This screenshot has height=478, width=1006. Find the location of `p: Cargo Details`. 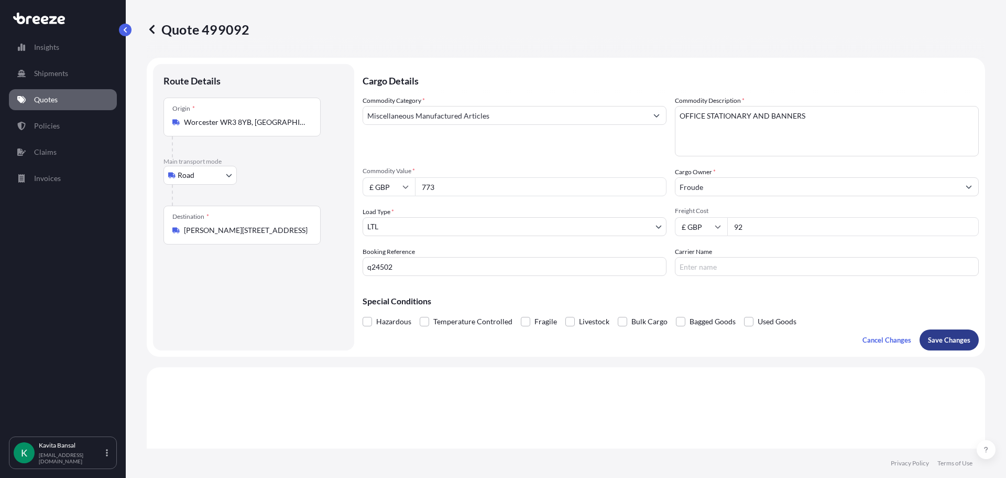

p: Cargo Details is located at coordinates (671, 80).